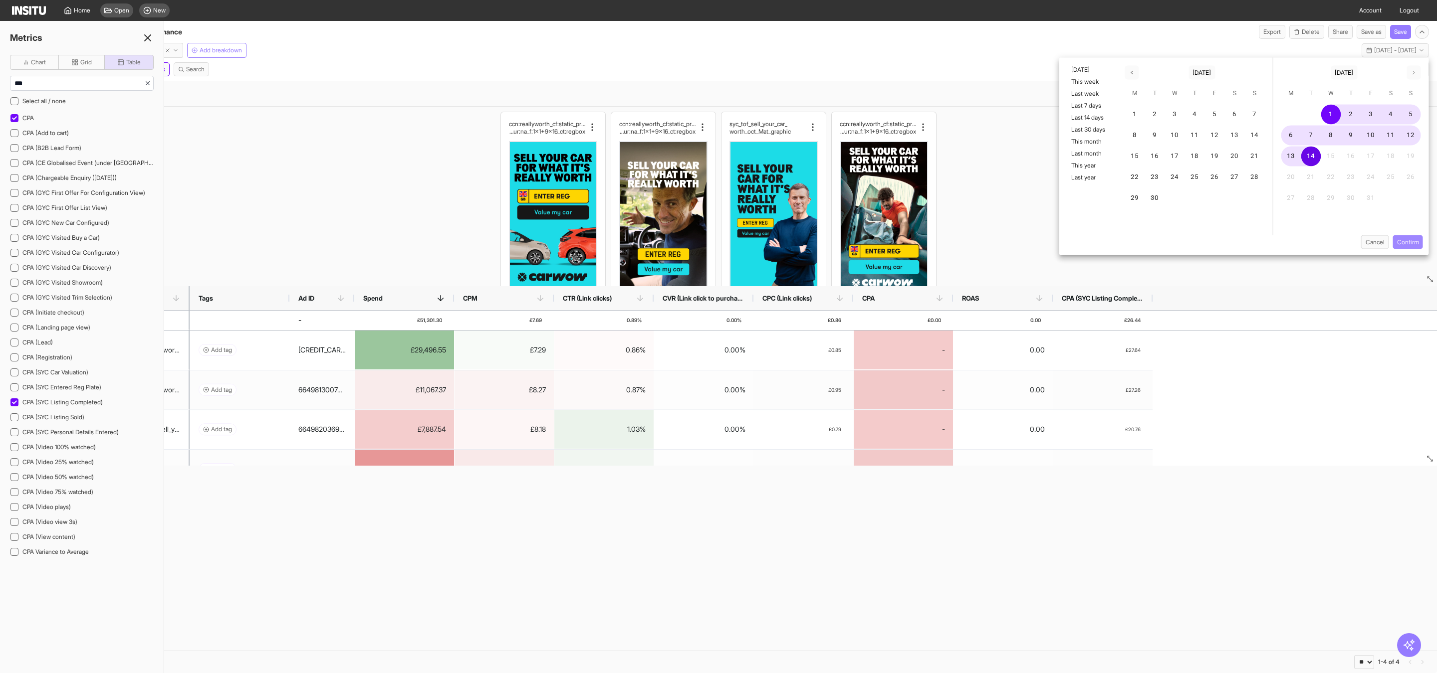 The image size is (1437, 673). What do you see at coordinates (1375, 242) in the screenshot?
I see `button: Cancel` at bounding box center [1375, 242].